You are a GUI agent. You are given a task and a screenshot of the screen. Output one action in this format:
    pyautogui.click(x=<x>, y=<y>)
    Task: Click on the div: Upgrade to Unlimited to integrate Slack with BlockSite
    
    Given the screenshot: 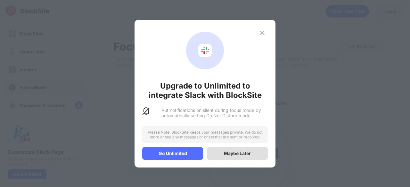 What is the action you would take?
    pyautogui.click(x=205, y=91)
    